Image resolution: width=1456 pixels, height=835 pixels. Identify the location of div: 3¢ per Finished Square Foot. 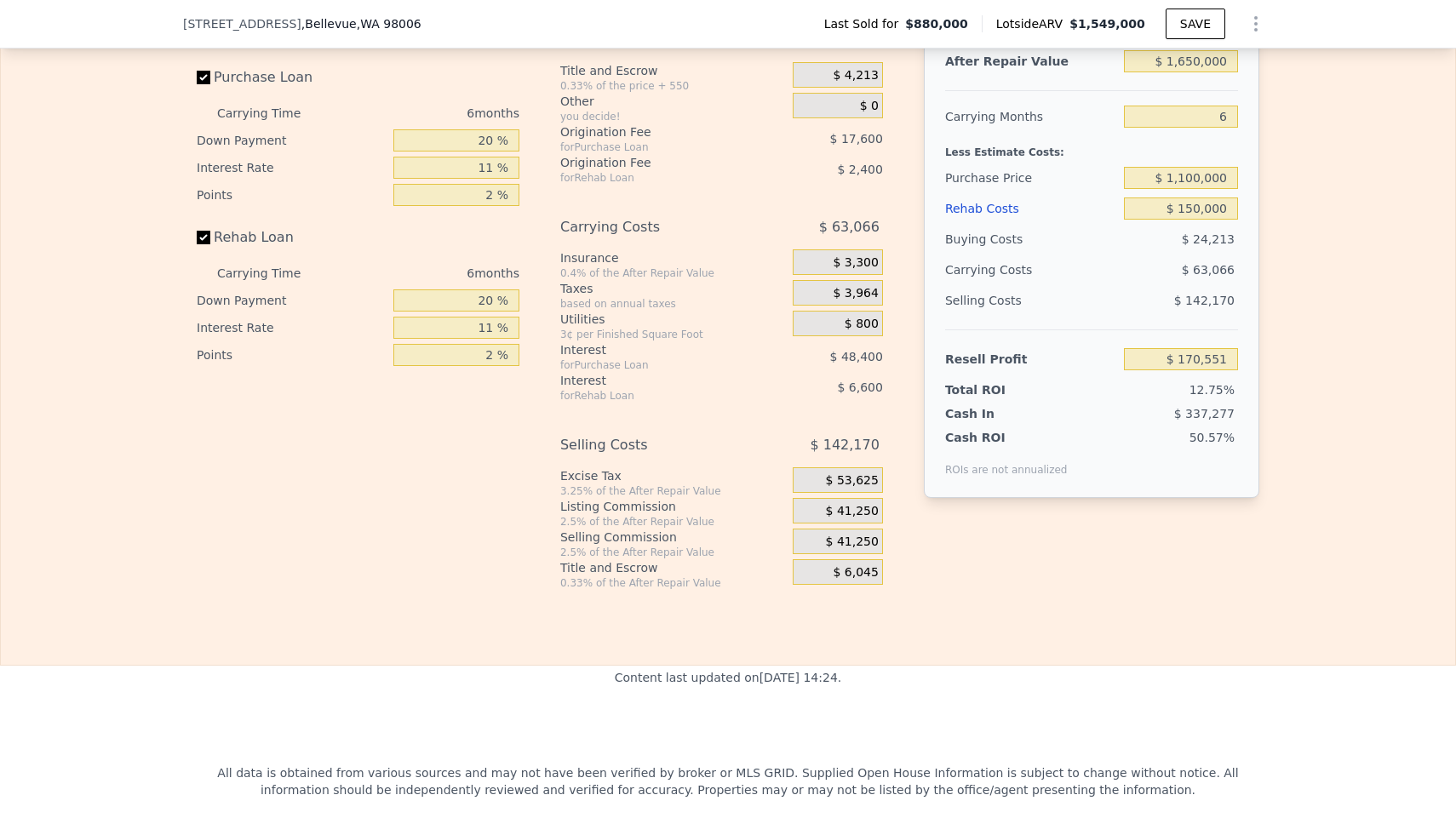
(672, 334).